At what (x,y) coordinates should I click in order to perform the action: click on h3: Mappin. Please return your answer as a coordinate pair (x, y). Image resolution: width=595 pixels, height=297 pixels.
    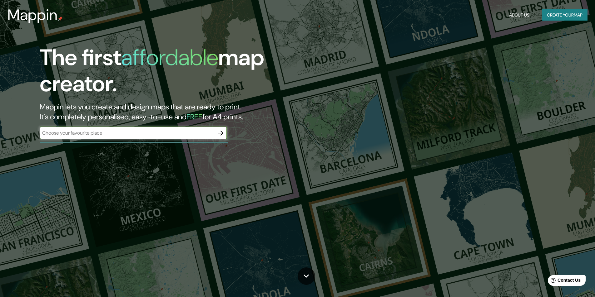
    Looking at the image, I should click on (32, 15).